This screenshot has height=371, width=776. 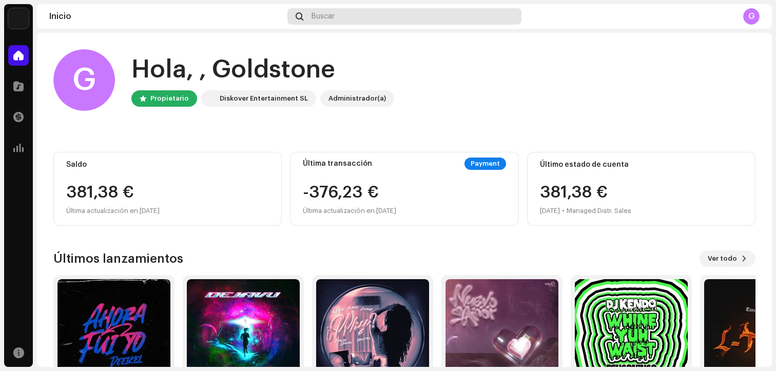 I want to click on div: Última transacción, so click(x=337, y=164).